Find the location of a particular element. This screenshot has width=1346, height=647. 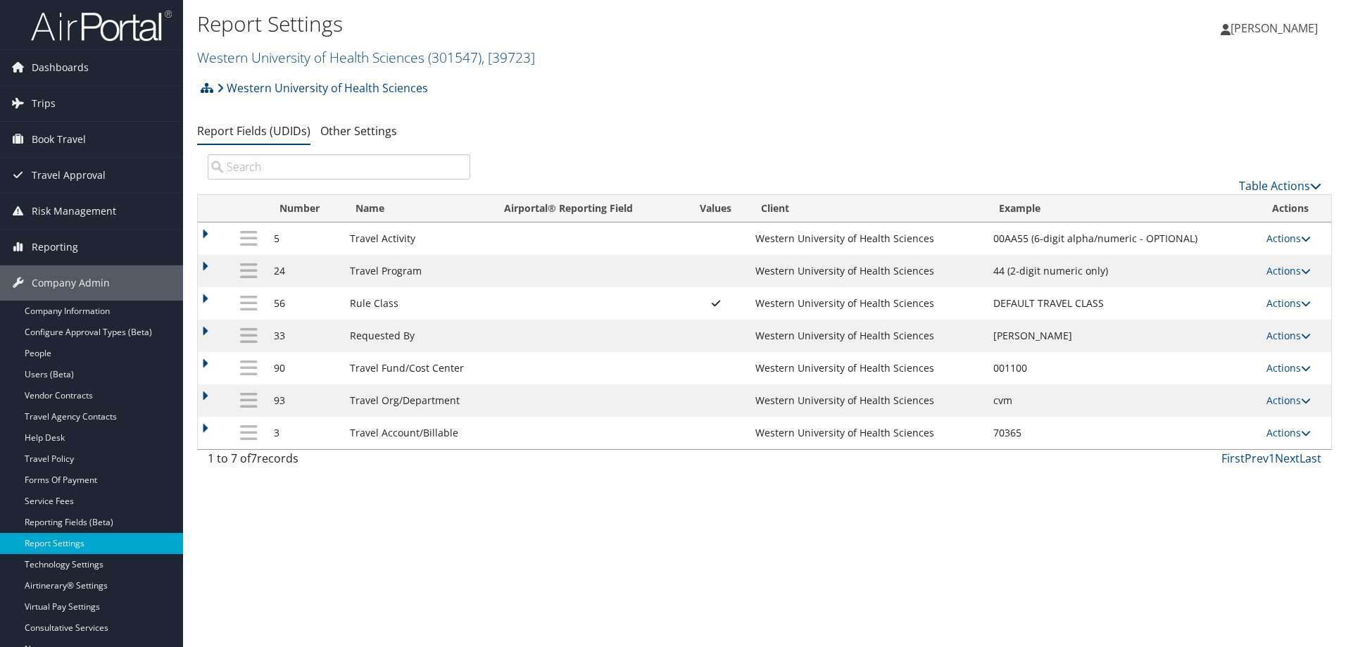

td: Travel Account/Billable is located at coordinates (417, 433).